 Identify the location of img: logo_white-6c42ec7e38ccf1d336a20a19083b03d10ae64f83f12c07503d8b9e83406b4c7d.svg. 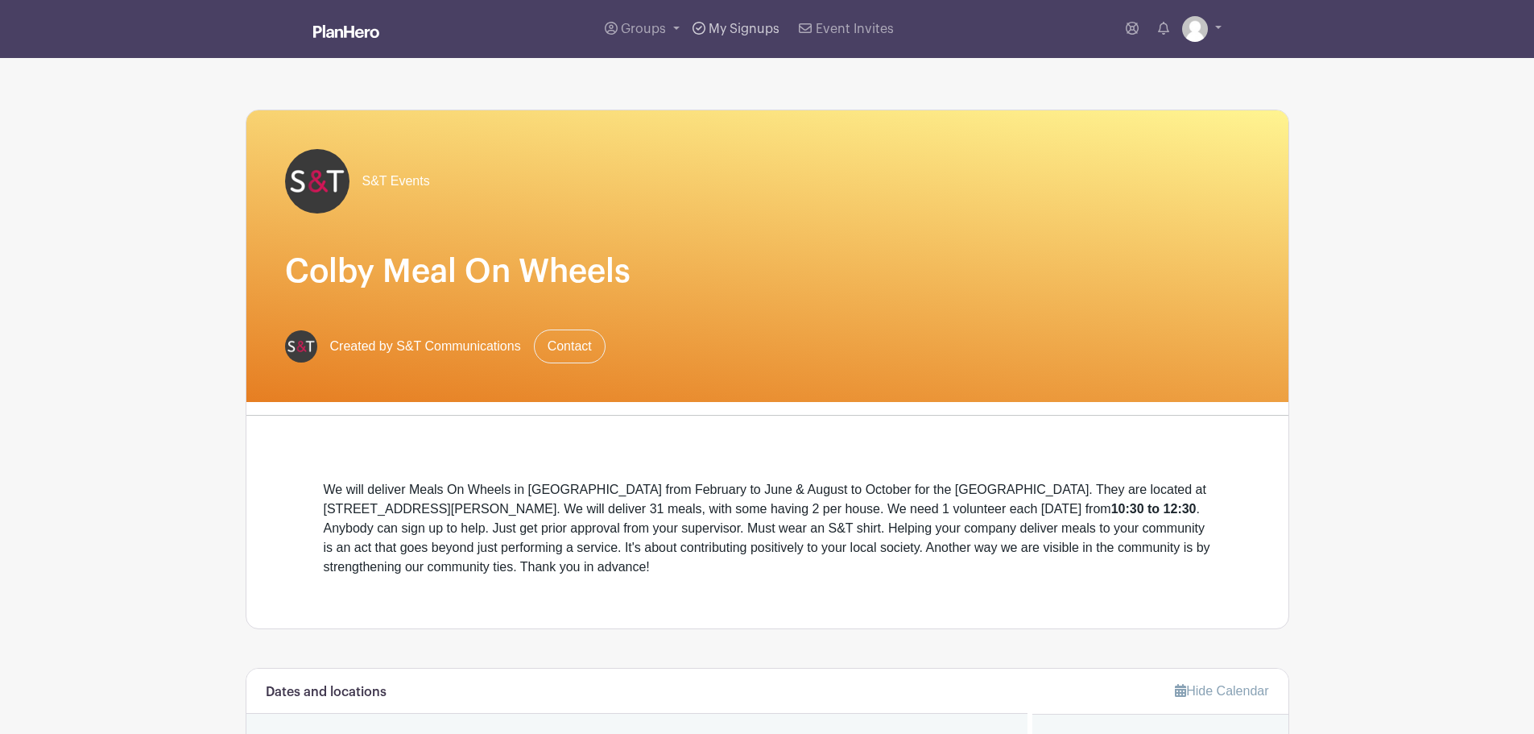
(346, 31).